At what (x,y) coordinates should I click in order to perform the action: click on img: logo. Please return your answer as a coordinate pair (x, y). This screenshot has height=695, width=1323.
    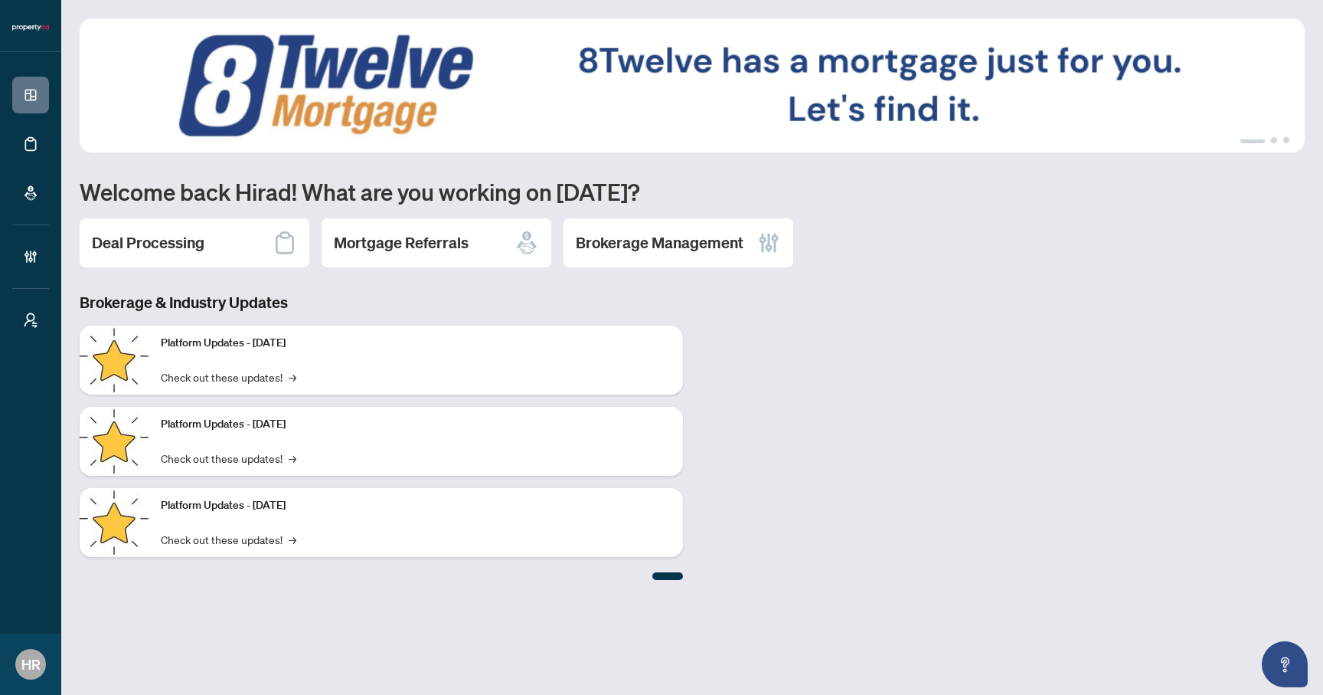
    Looking at the image, I should click on (31, 28).